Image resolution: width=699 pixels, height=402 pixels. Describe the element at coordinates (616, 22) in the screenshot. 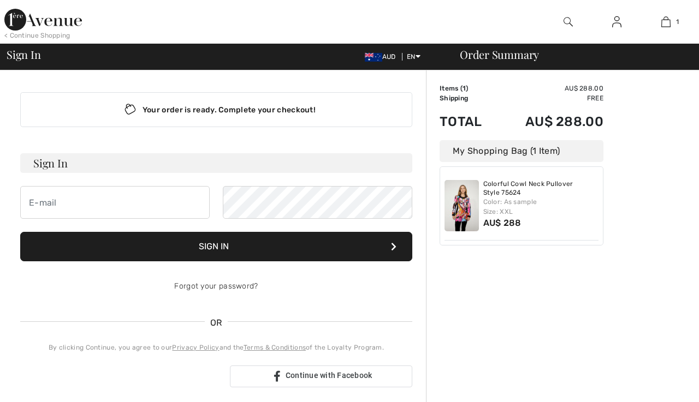

I see `img: My Info` at that location.